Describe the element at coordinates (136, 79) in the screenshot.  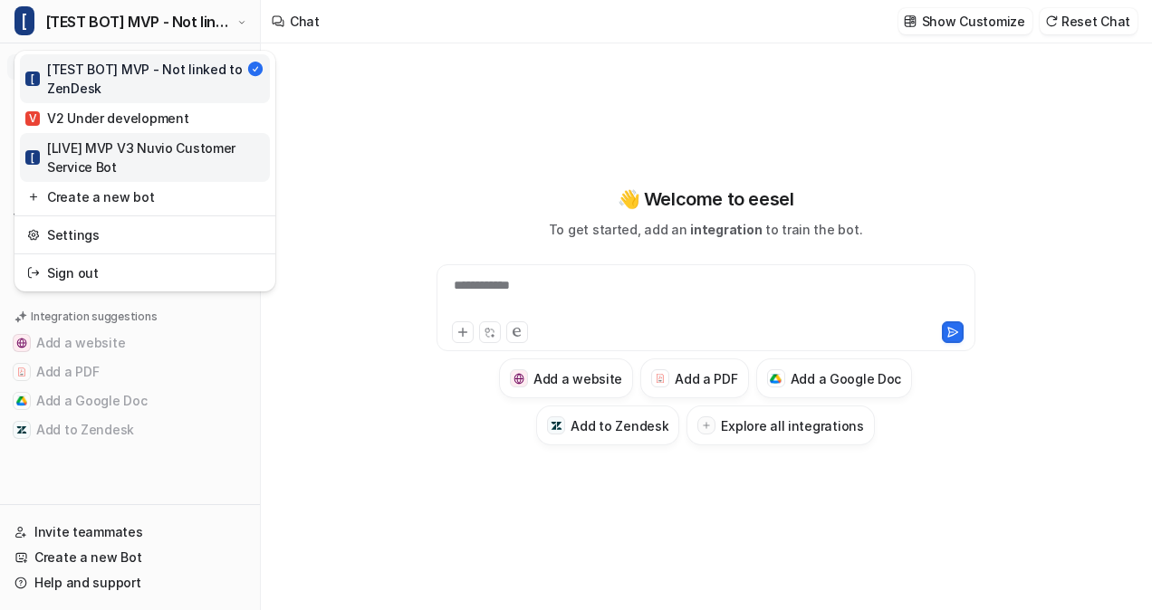
I see `div: [TEST BOT] MVP - Not linked to ZenDesk` at that location.